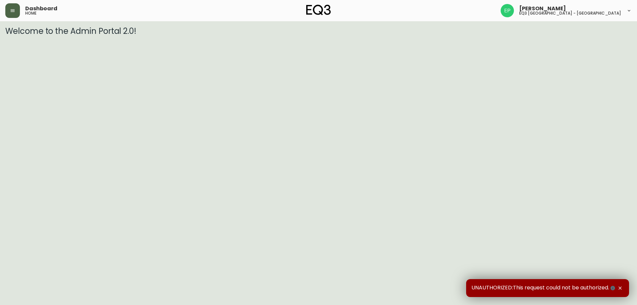 The image size is (637, 305). Describe the element at coordinates (31, 13) in the screenshot. I see `h5: home` at that location.